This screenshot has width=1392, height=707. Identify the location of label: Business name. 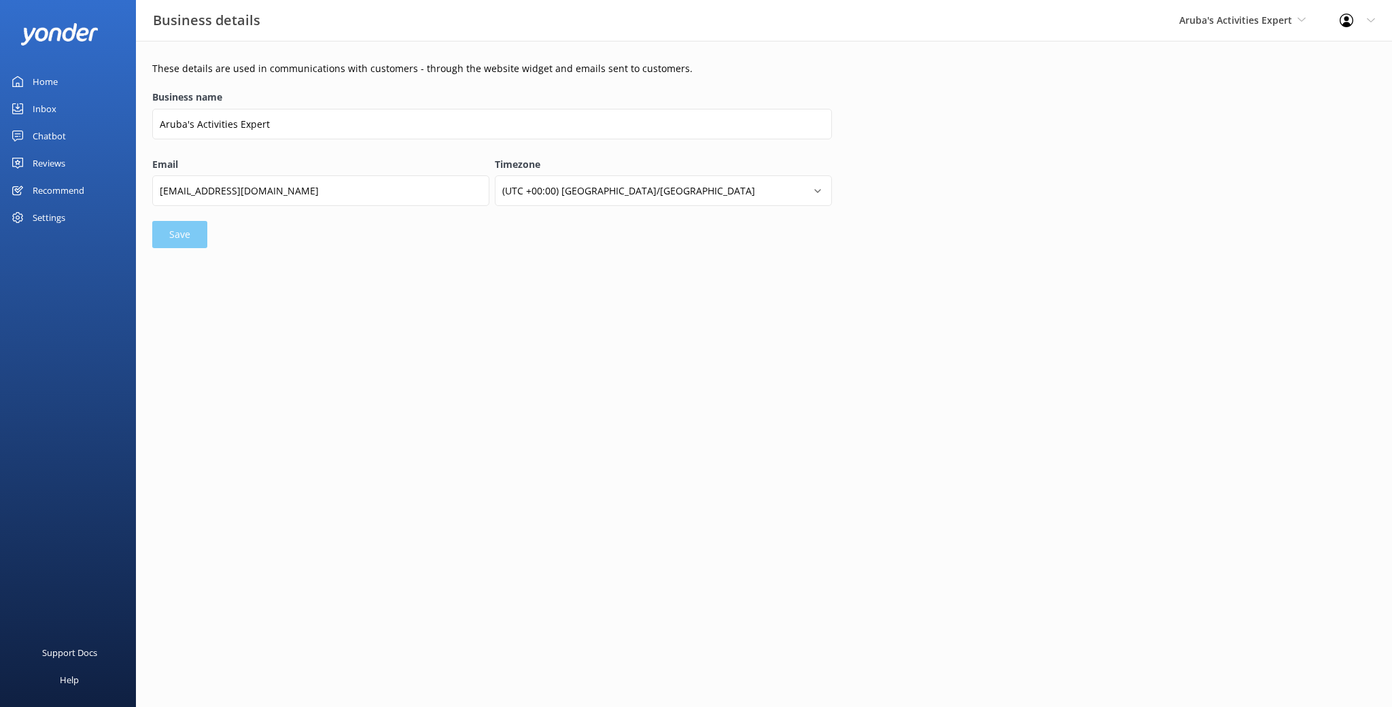
(492, 97).